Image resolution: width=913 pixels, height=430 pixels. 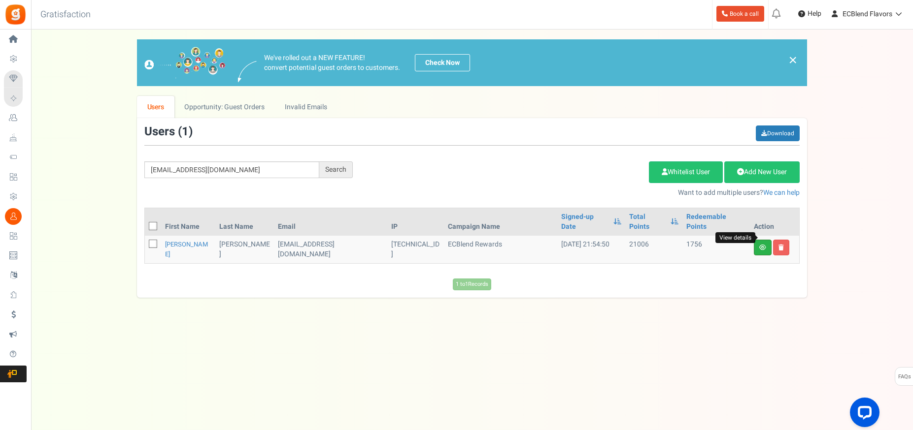 What do you see at coordinates (500, 222) in the screenshot?
I see `th: Campaign Name` at bounding box center [500, 222].